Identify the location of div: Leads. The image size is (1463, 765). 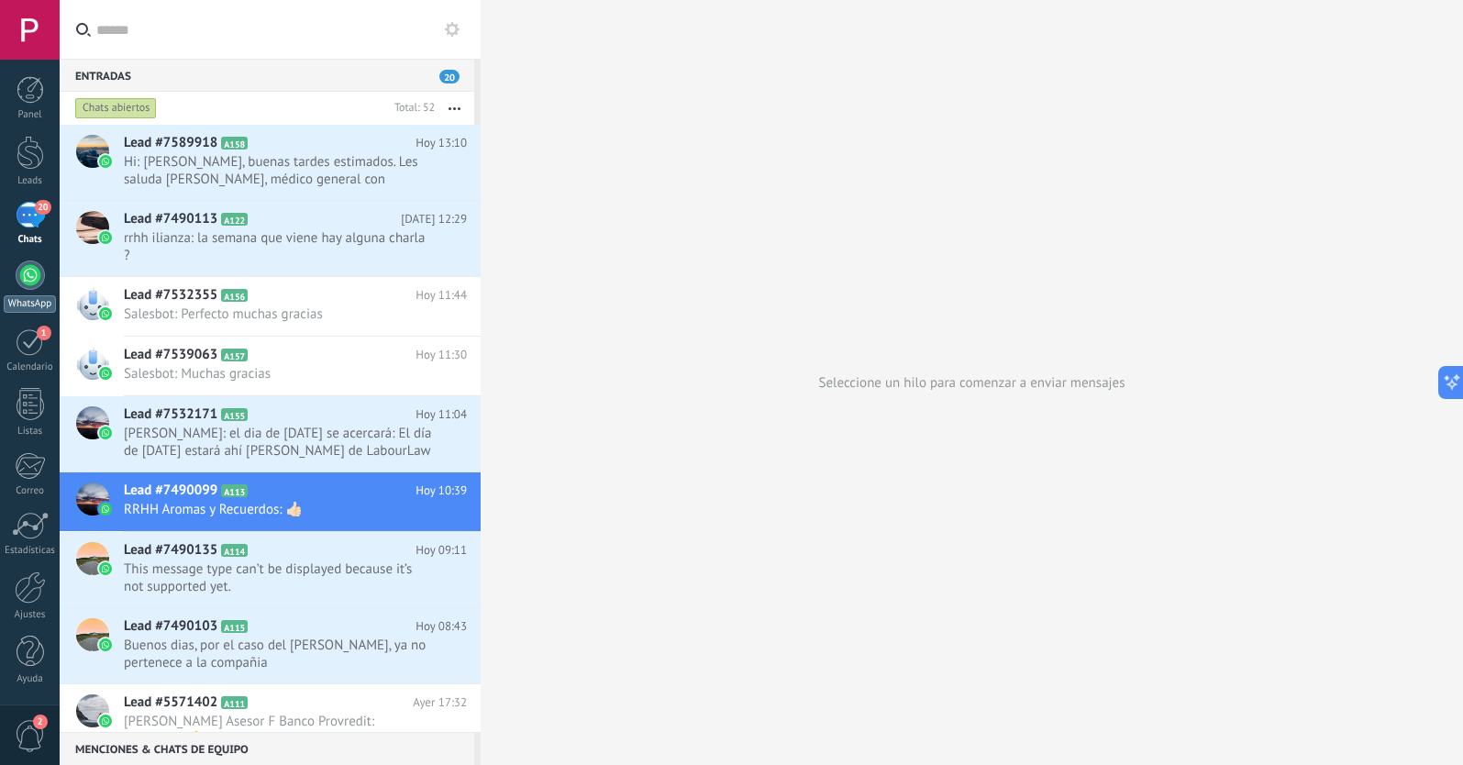
(30, 181).